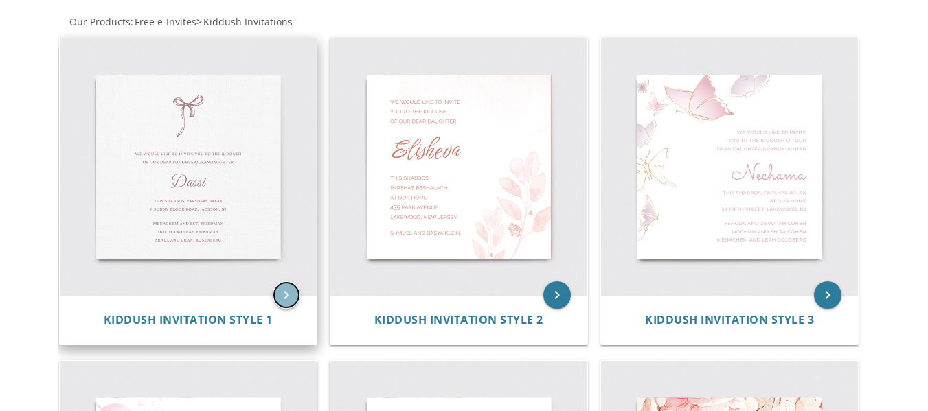 The width and height of the screenshot is (928, 411). What do you see at coordinates (188, 320) in the screenshot?
I see `a: Kiddush Invitation Style 1` at bounding box center [188, 320].